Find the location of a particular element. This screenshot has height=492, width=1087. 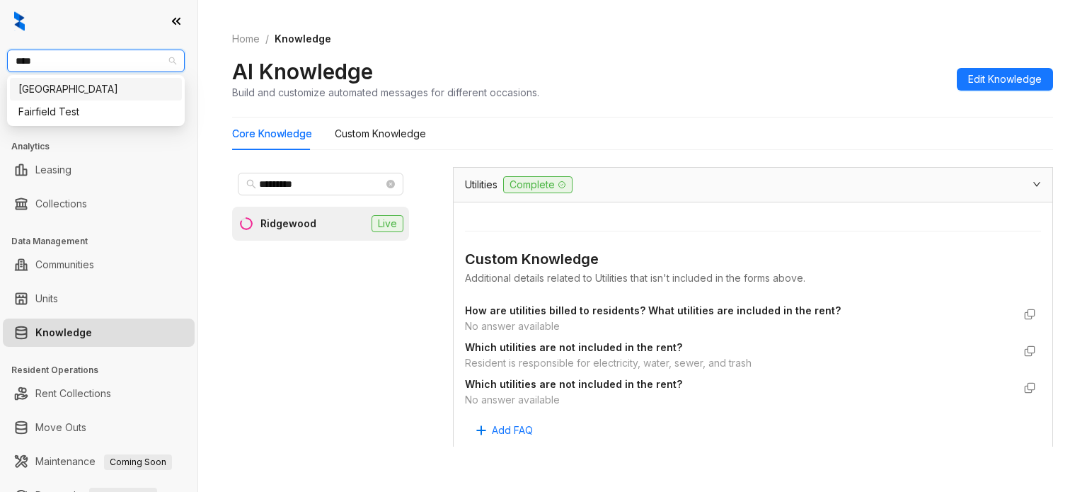

div: UtilitiesComplete is located at coordinates (753, 185).